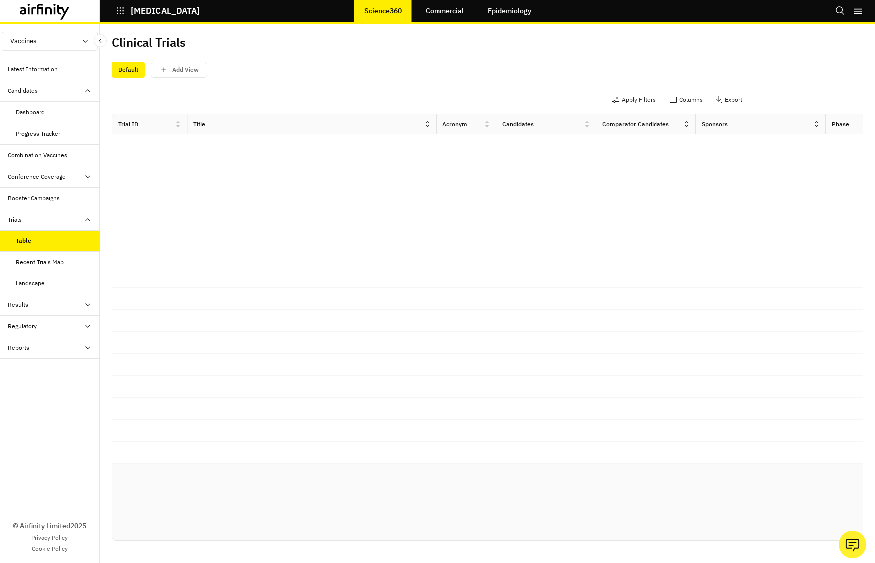  I want to click on div: Trial ID, so click(128, 124).